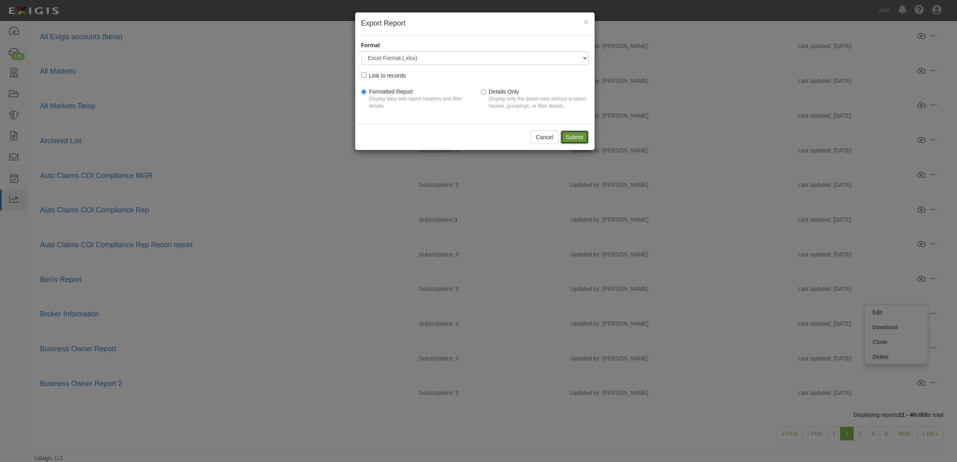  What do you see at coordinates (419, 103) in the screenshot?
I see `p: Display data with report headers and filter details.` at bounding box center [419, 103].